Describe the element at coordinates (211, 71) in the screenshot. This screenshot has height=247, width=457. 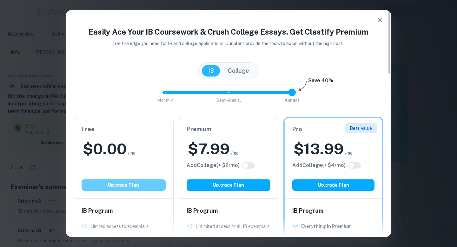
I see `button: IB` at that location.